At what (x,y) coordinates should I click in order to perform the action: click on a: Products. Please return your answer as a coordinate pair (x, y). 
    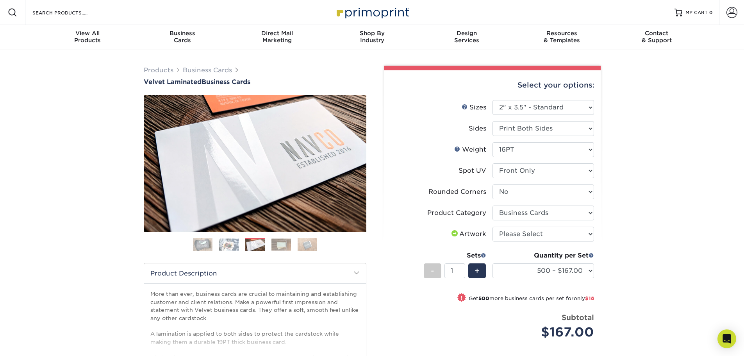
    Looking at the image, I should click on (158, 70).